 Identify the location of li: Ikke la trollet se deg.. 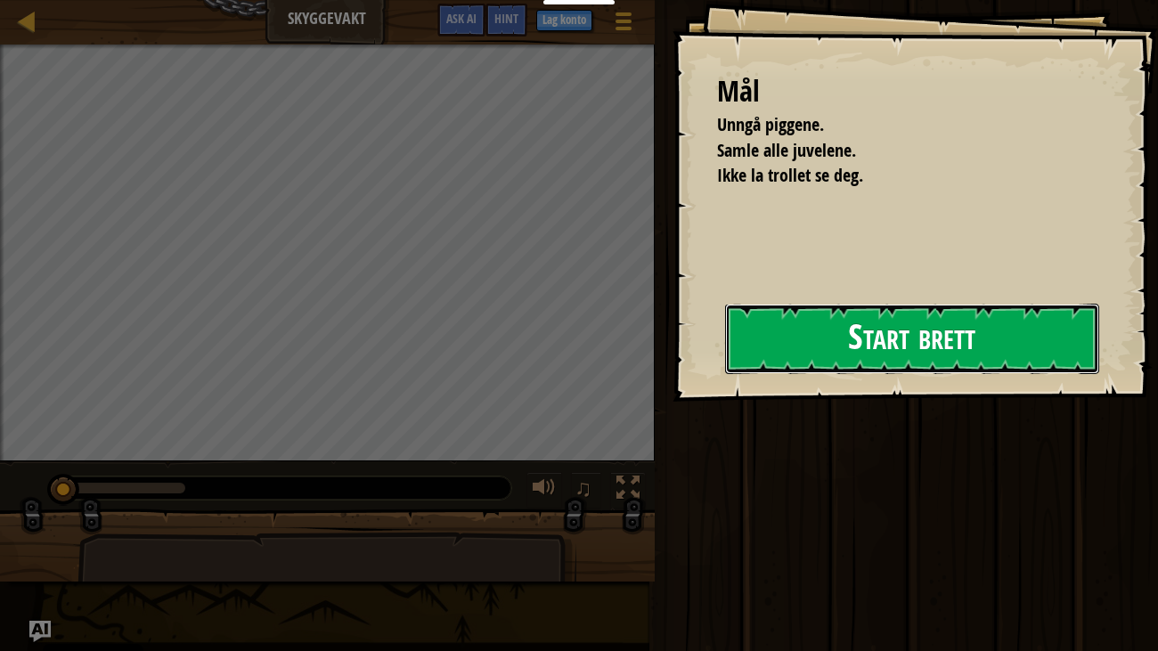
(893, 175).